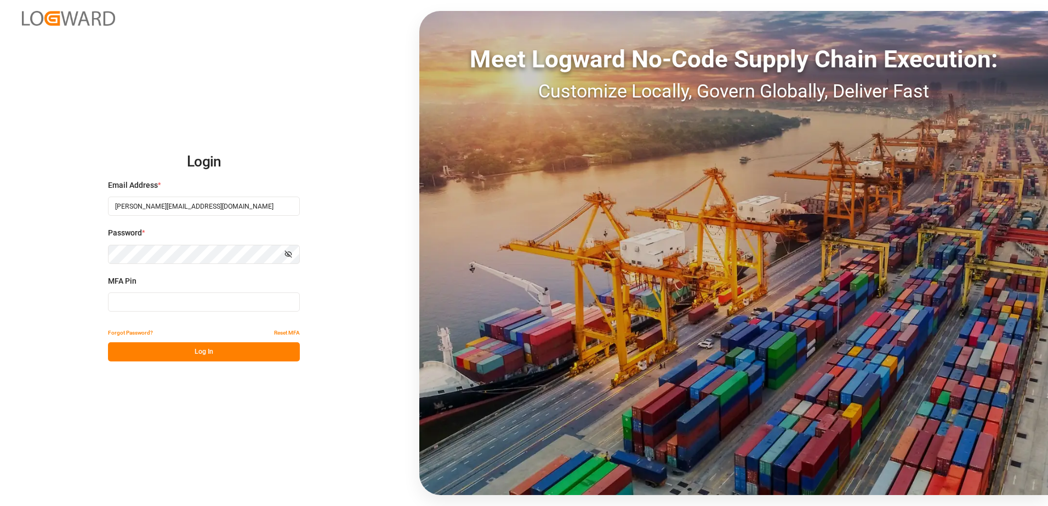  What do you see at coordinates (68, 18) in the screenshot?
I see `img: Logward_new_orange.png` at bounding box center [68, 18].